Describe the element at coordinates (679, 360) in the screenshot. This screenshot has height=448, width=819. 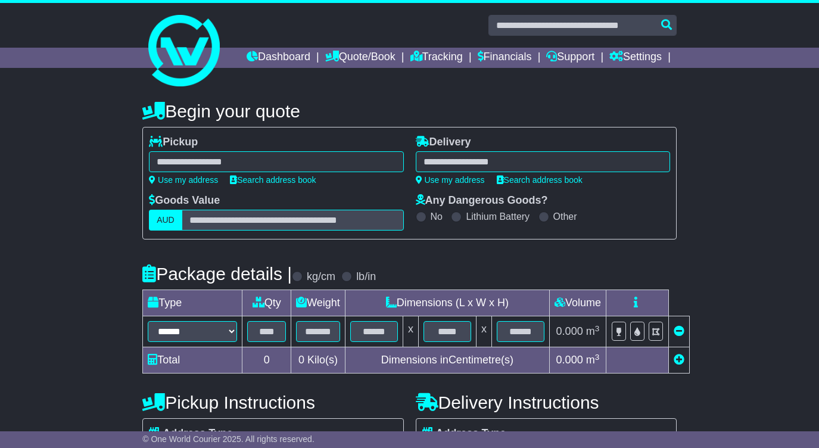
I see `a: Add new item` at that location.